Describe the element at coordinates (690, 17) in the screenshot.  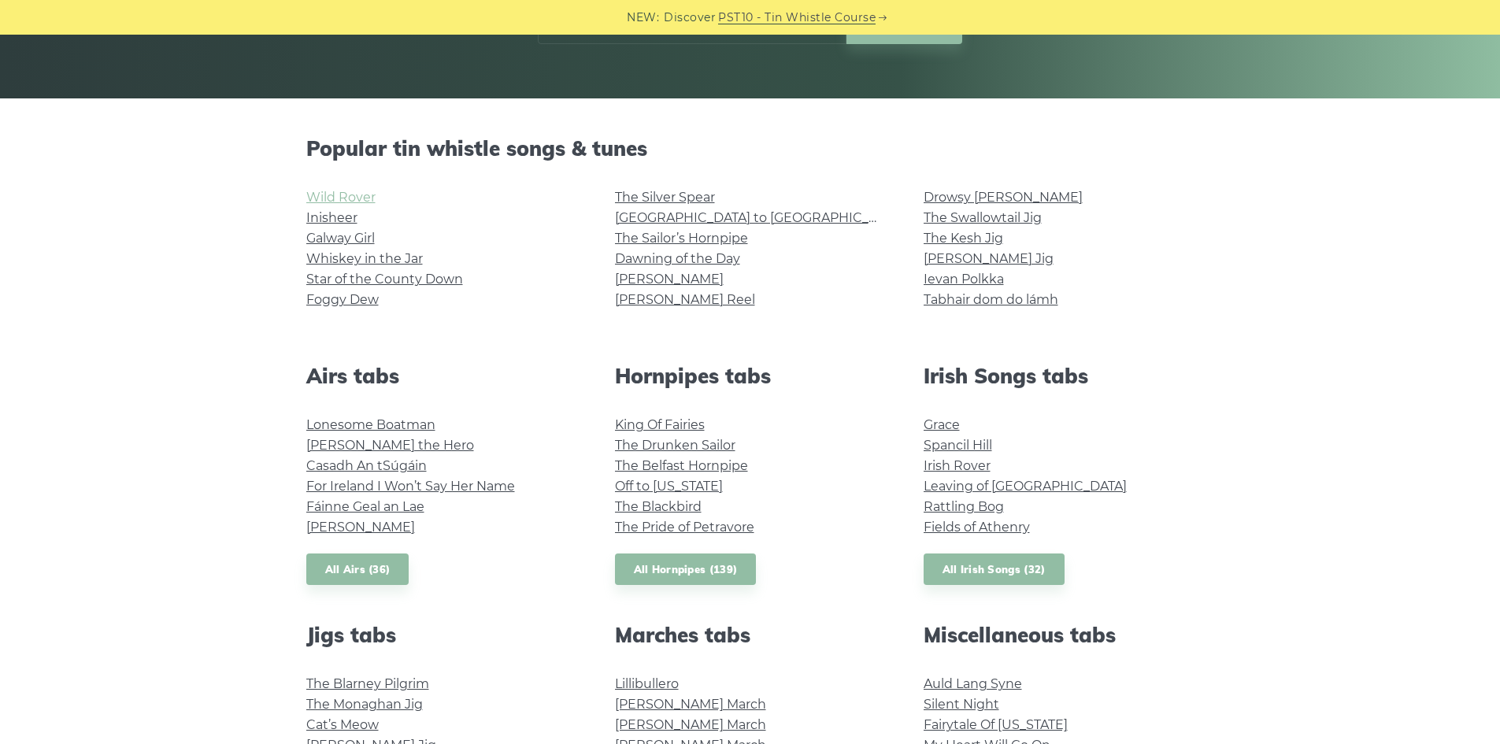
I see `span: Discover` at that location.